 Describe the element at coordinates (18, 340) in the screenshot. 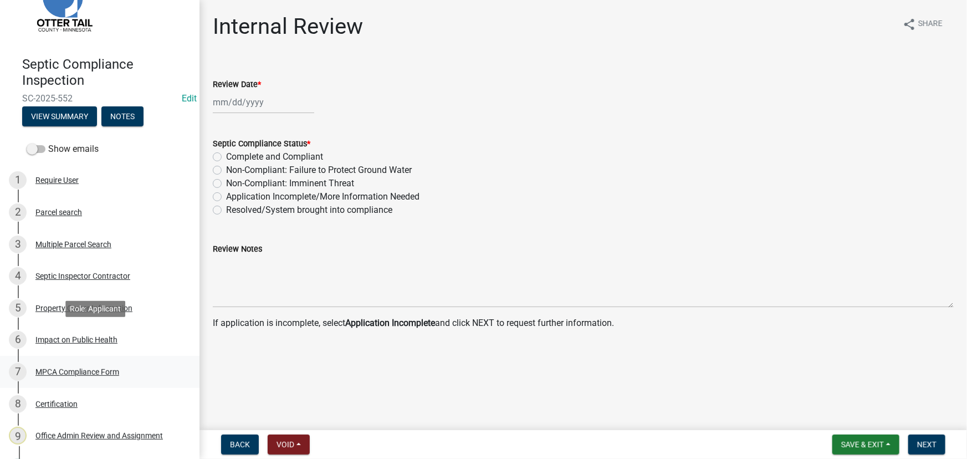

I see `div: 6` at that location.